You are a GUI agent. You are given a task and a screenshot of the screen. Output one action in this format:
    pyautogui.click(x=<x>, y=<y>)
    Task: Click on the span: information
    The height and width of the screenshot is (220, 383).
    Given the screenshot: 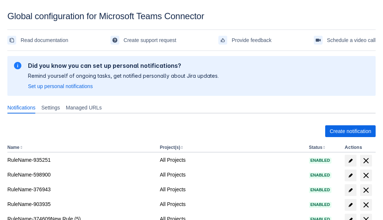 What is the action you would take?
    pyautogui.click(x=18, y=66)
    